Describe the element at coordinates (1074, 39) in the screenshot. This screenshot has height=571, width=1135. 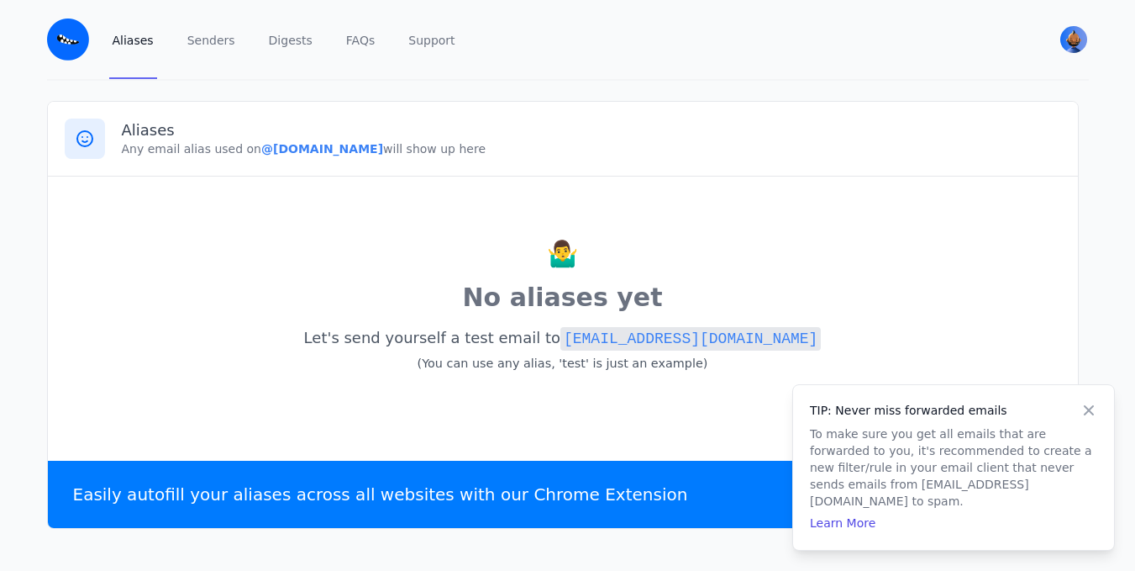
I see `img: Passa 201's Avatar` at that location.